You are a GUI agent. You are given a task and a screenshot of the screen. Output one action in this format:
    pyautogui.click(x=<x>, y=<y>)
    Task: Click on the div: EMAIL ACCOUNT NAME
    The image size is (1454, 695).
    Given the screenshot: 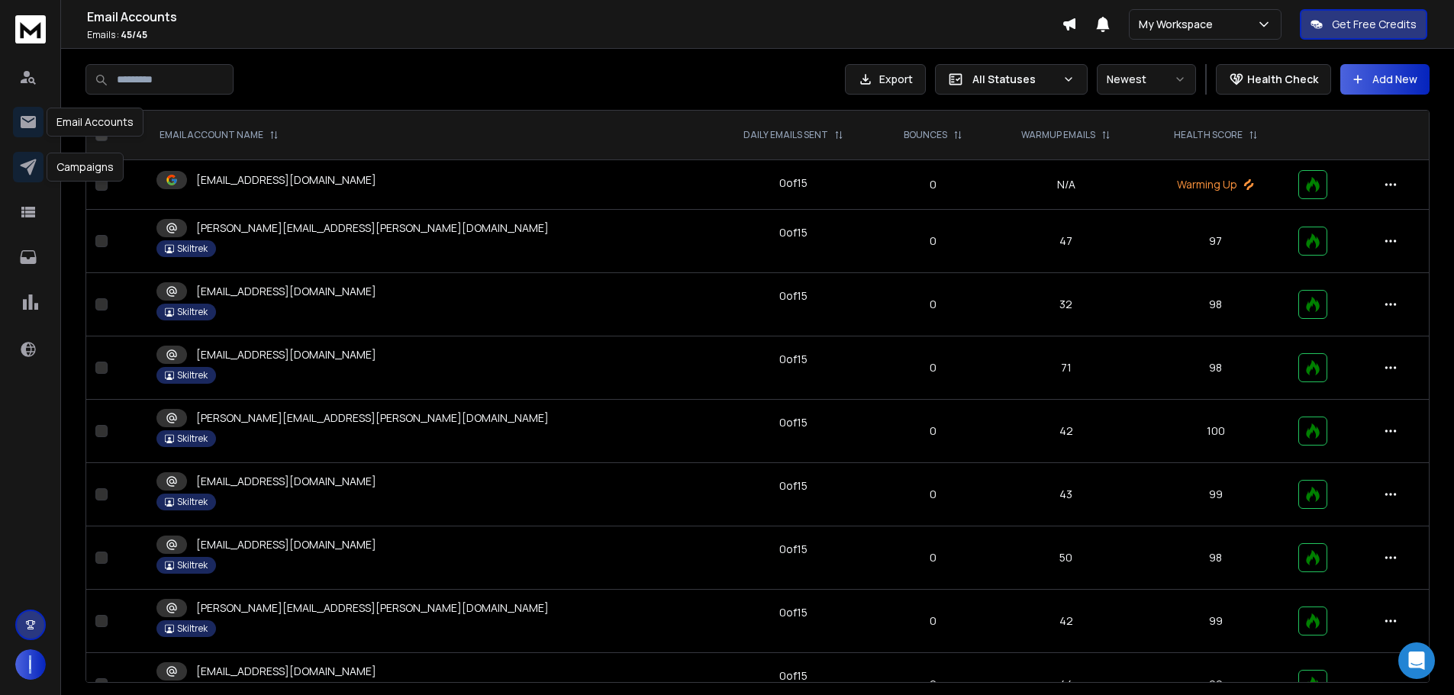 What is the action you would take?
    pyautogui.click(x=219, y=135)
    